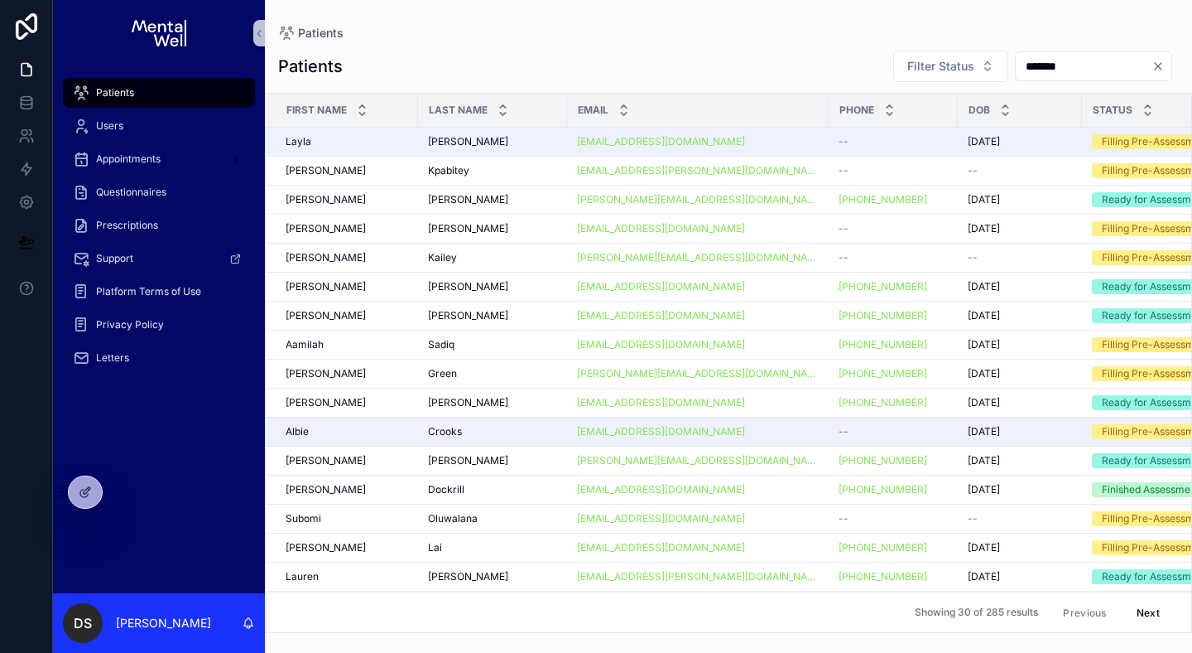  Describe the element at coordinates (305, 344) in the screenshot. I see `span: Aamilah` at that location.